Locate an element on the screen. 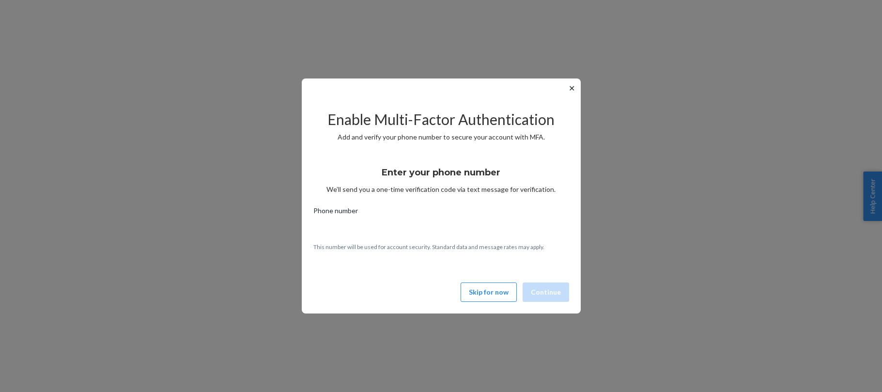  div: We’ll send you a one-time verification code via text message for verification. is located at coordinates (441, 176).